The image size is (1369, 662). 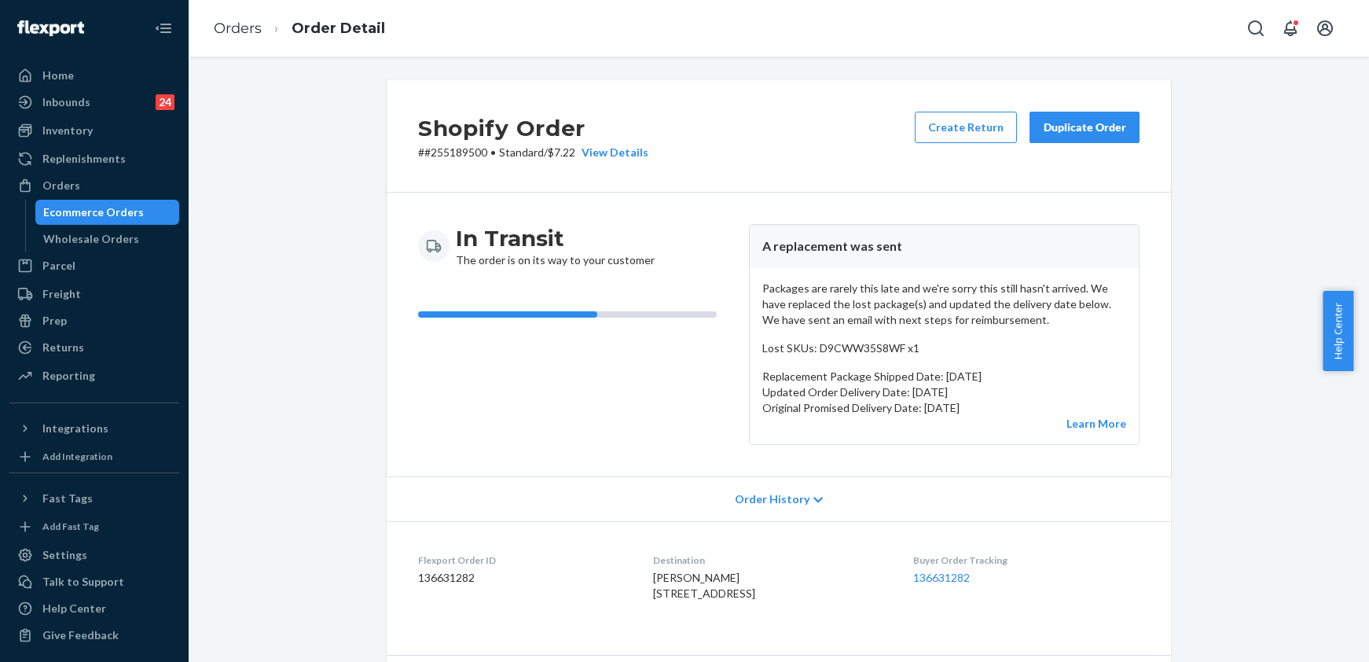 What do you see at coordinates (63, 347) in the screenshot?
I see `div: Returns` at bounding box center [63, 347].